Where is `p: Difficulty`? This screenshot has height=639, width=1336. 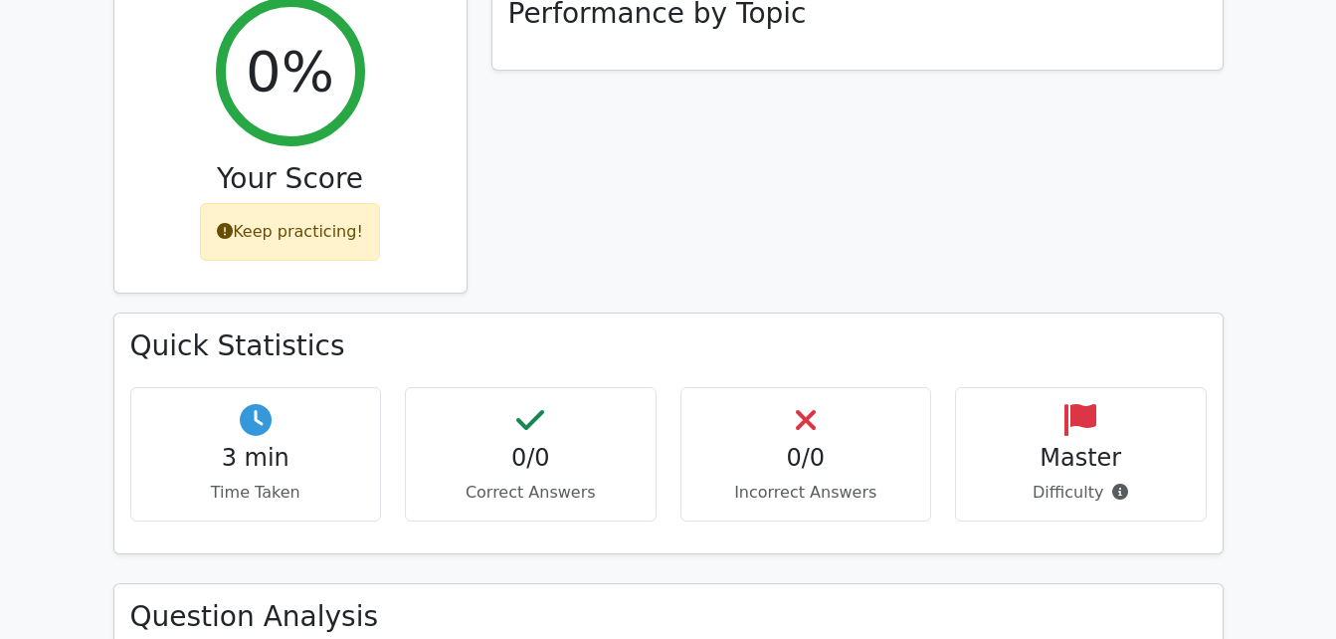
p: Difficulty is located at coordinates (1081, 493).